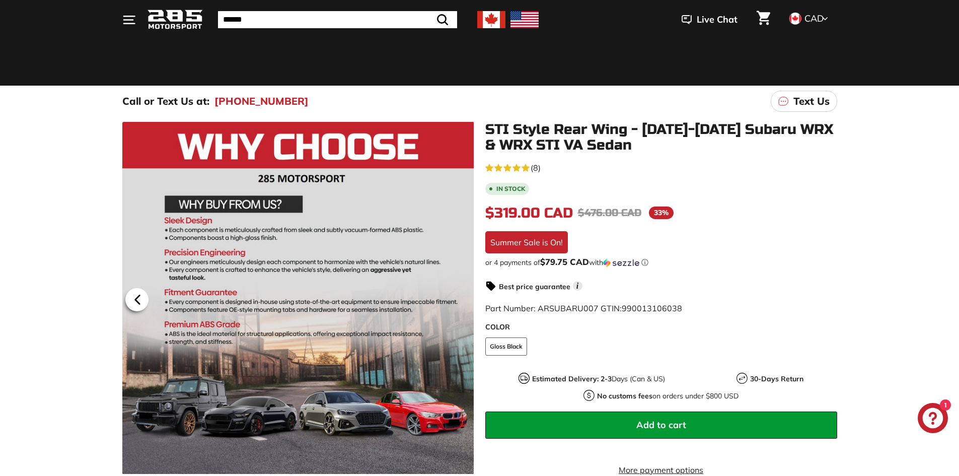 The image size is (959, 476). I want to click on strong: Best price guarantee, so click(535, 287).